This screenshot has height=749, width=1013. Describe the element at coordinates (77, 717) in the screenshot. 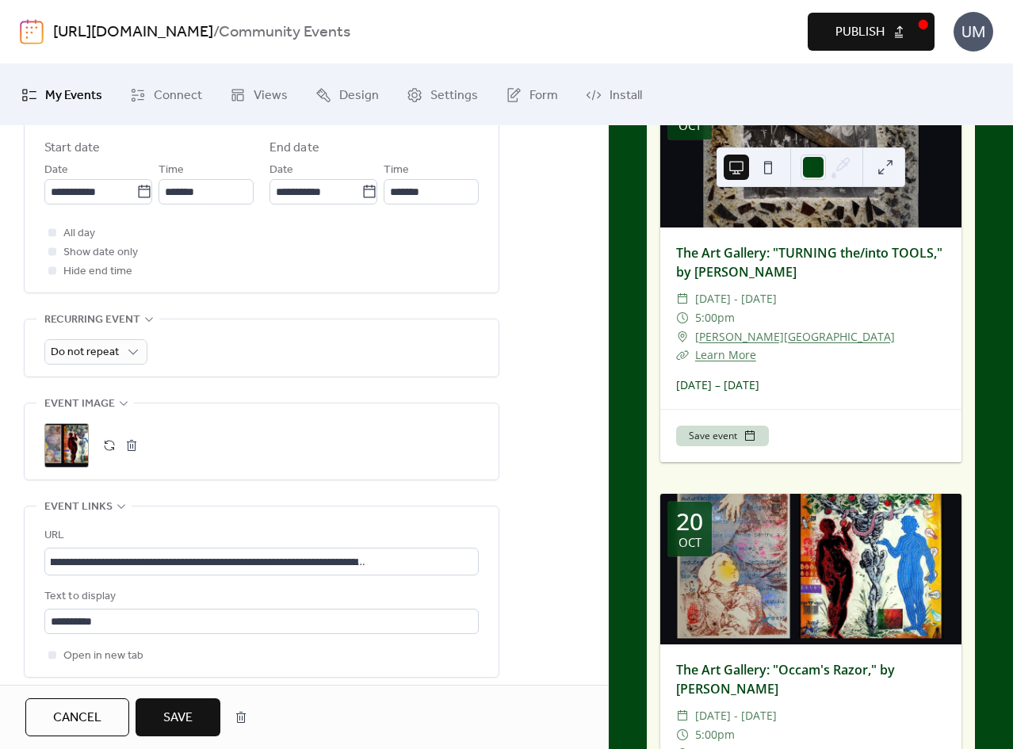

I see `a: Cancel` at that location.